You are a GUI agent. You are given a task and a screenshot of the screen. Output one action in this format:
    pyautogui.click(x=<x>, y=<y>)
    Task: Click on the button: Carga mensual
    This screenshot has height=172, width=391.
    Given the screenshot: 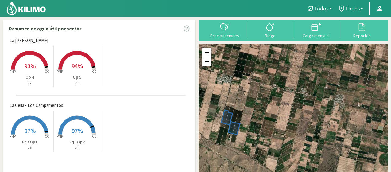 What is the action you would take?
    pyautogui.click(x=316, y=30)
    